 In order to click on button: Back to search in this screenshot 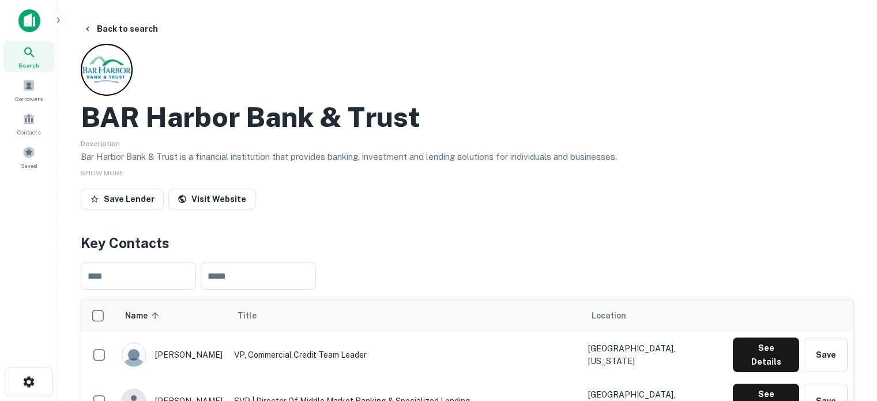, I will do `click(120, 29)`.